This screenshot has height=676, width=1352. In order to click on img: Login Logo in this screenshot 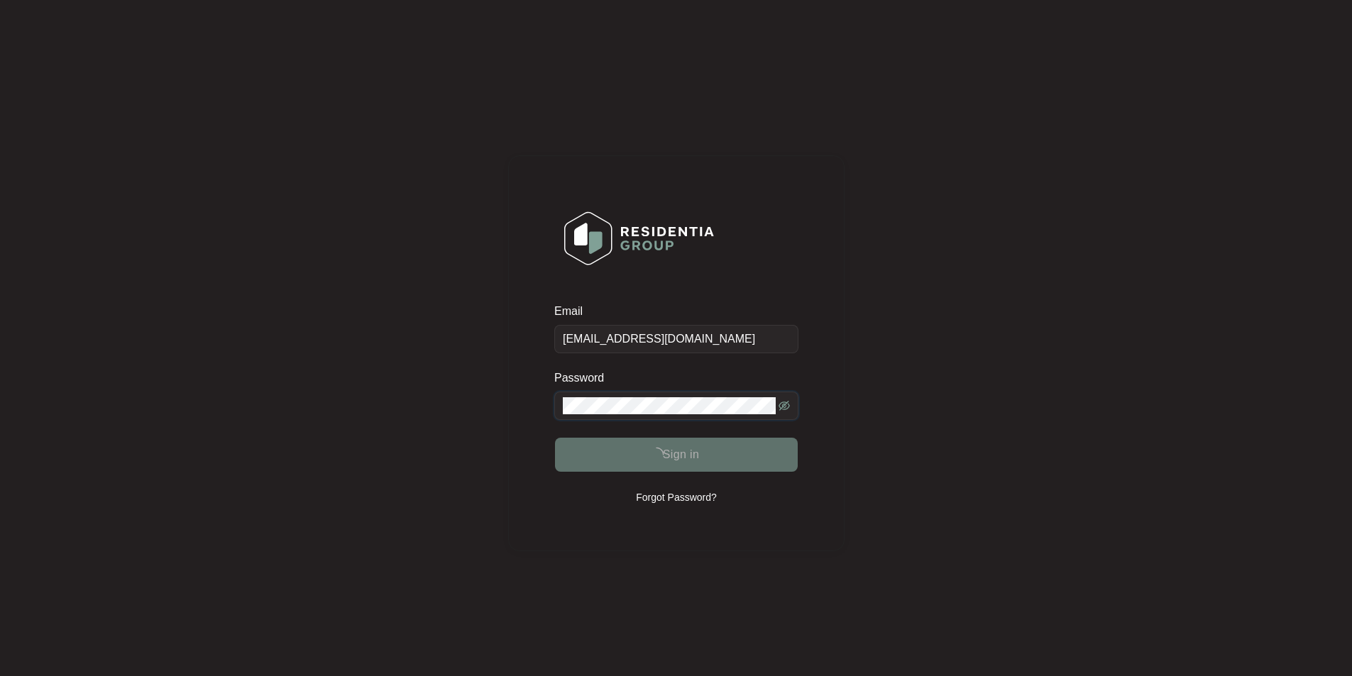, I will do `click(639, 238)`.